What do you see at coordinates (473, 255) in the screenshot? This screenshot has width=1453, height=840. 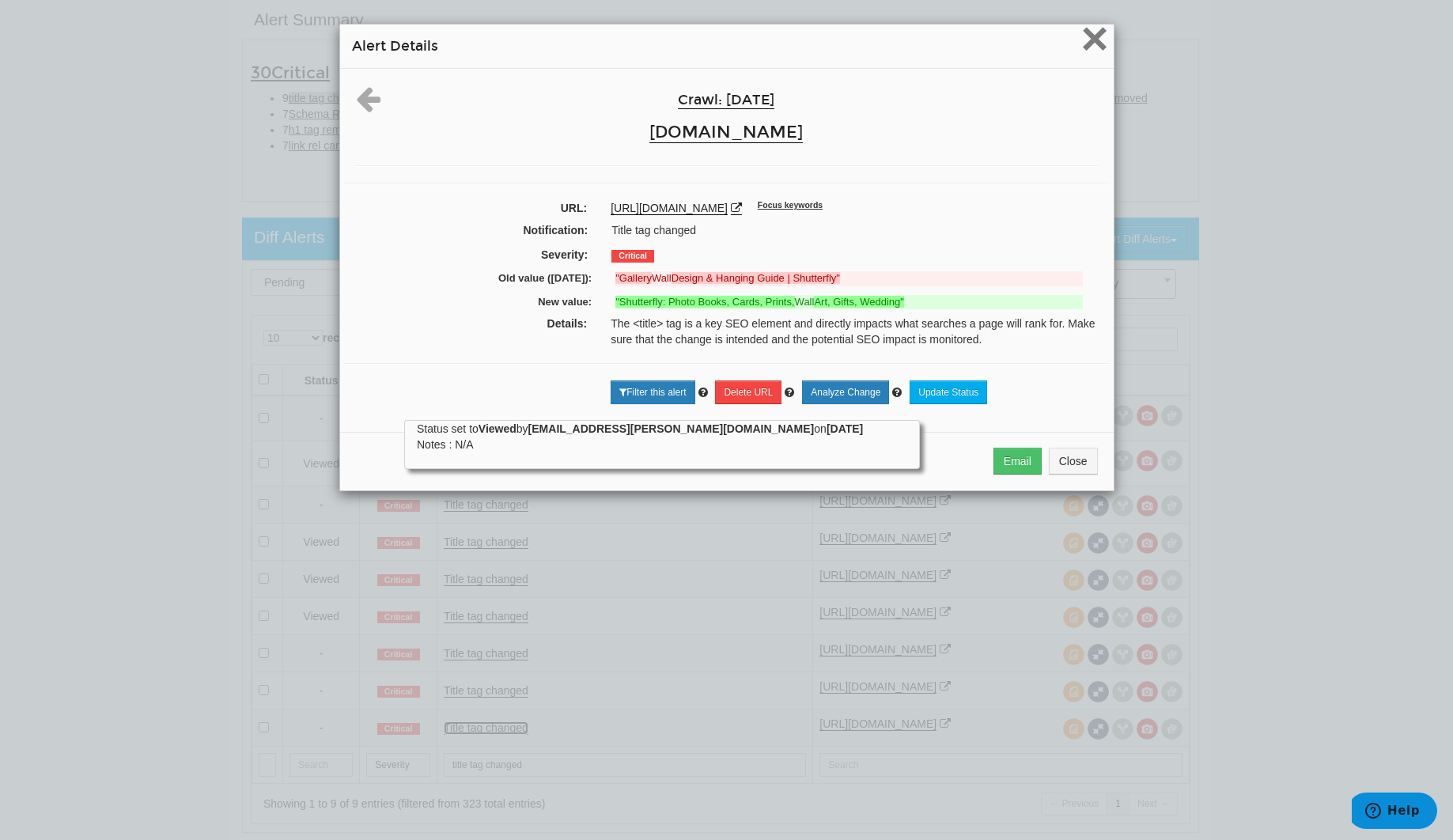 I see `label: Severity:` at bounding box center [473, 255].